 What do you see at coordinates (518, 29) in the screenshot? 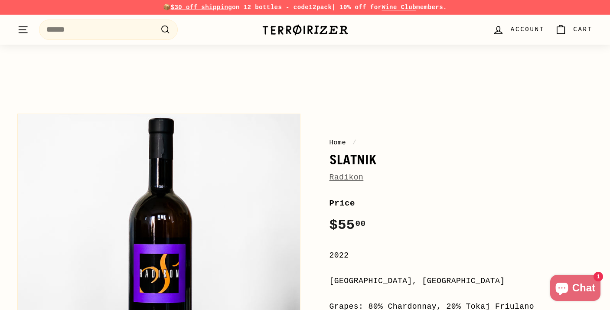
I see `a: Account` at bounding box center [518, 29].